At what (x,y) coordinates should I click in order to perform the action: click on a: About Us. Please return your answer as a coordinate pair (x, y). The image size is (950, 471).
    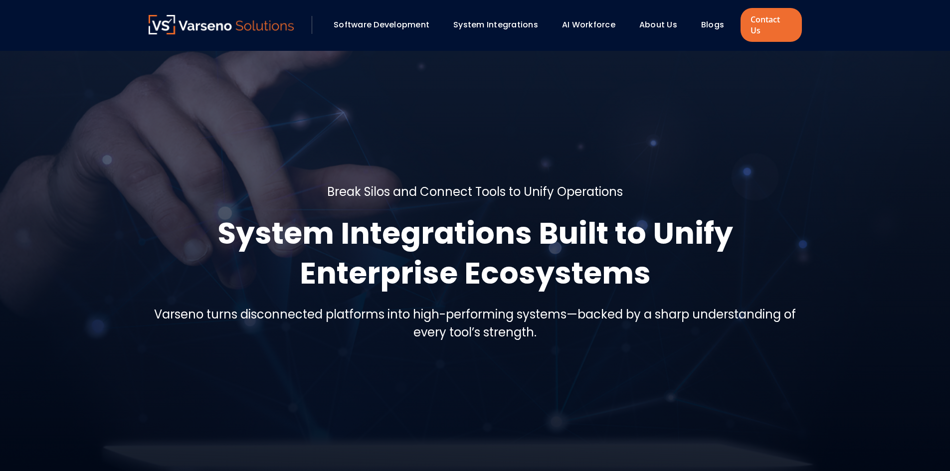
    Looking at the image, I should click on (658, 24).